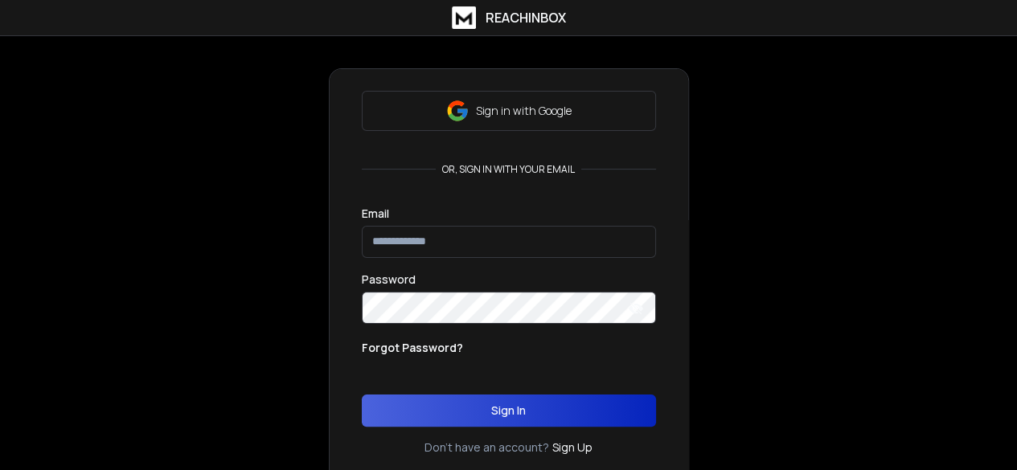 Image resolution: width=1017 pixels, height=470 pixels. Describe the element at coordinates (486, 448) in the screenshot. I see `p: Don't have an account?` at that location.